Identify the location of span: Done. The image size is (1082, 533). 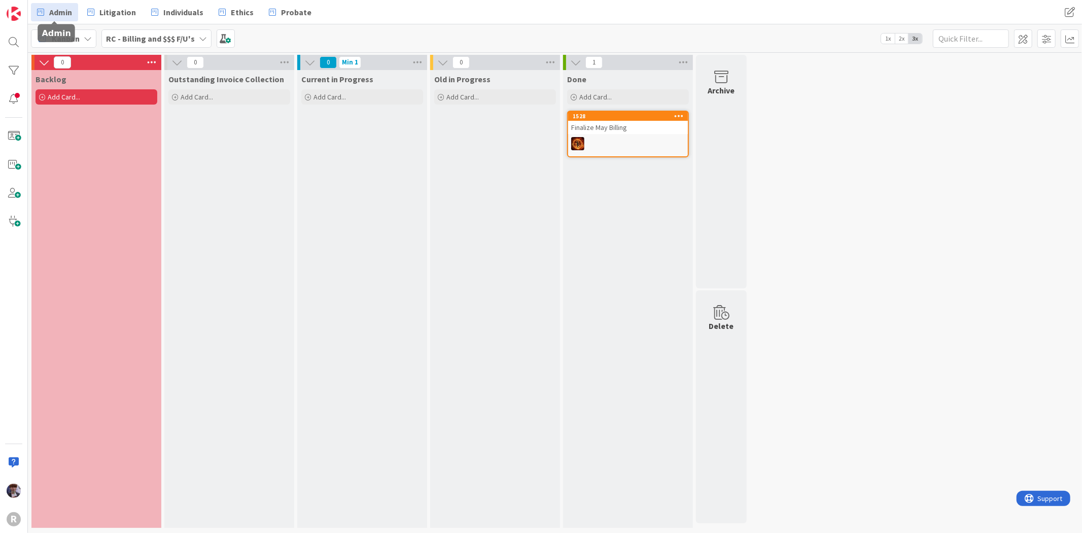
(577, 79).